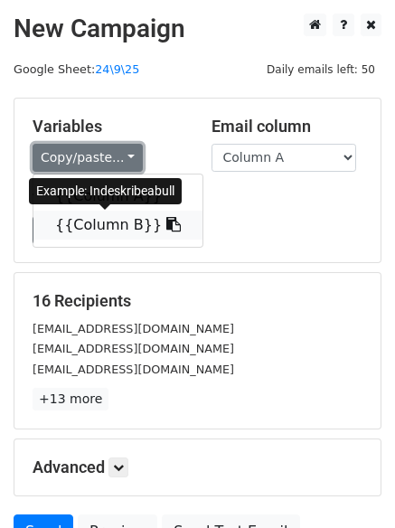  Describe the element at coordinates (321, 70) in the screenshot. I see `span: Daily emails left: 50` at that location.